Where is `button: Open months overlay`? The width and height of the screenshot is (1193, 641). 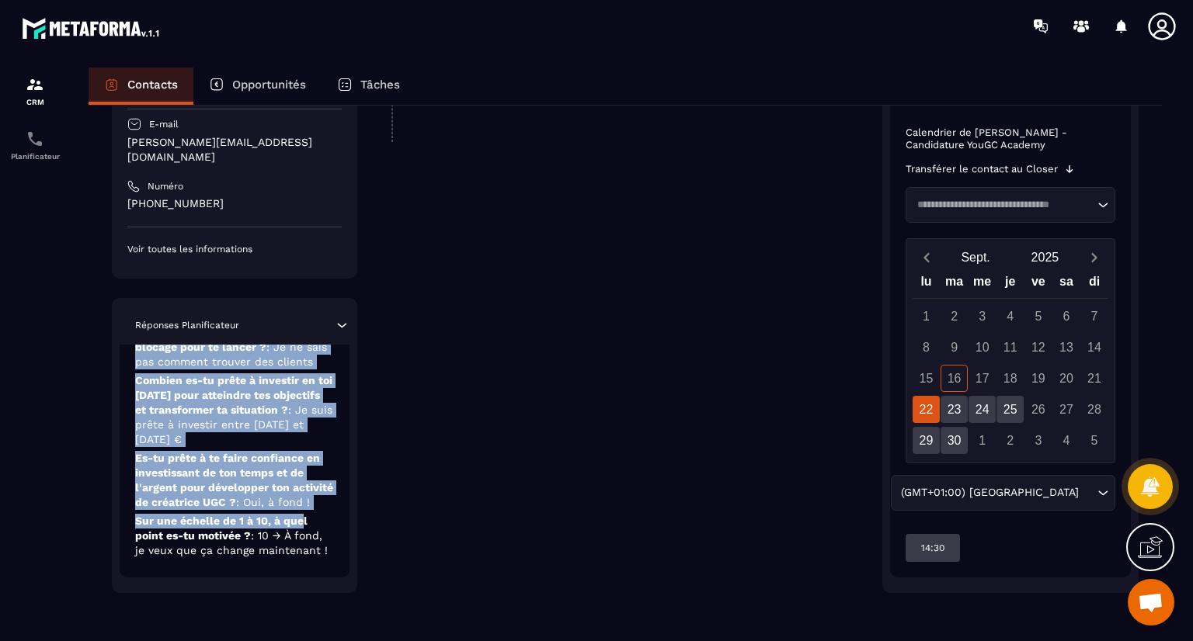
button: Open months overlay is located at coordinates (975, 257).